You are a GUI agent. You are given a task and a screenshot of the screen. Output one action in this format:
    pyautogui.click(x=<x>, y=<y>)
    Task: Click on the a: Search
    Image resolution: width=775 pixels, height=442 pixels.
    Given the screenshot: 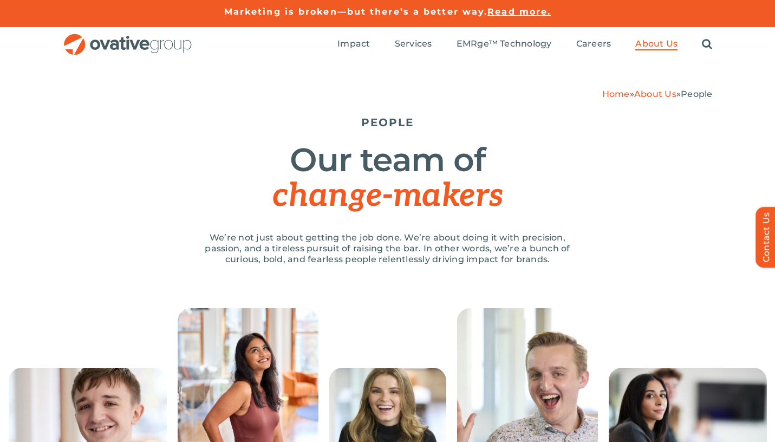 What is the action you would take?
    pyautogui.click(x=707, y=44)
    